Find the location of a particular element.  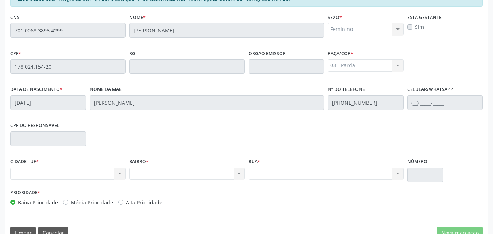

label: Rua is located at coordinates (255, 162).